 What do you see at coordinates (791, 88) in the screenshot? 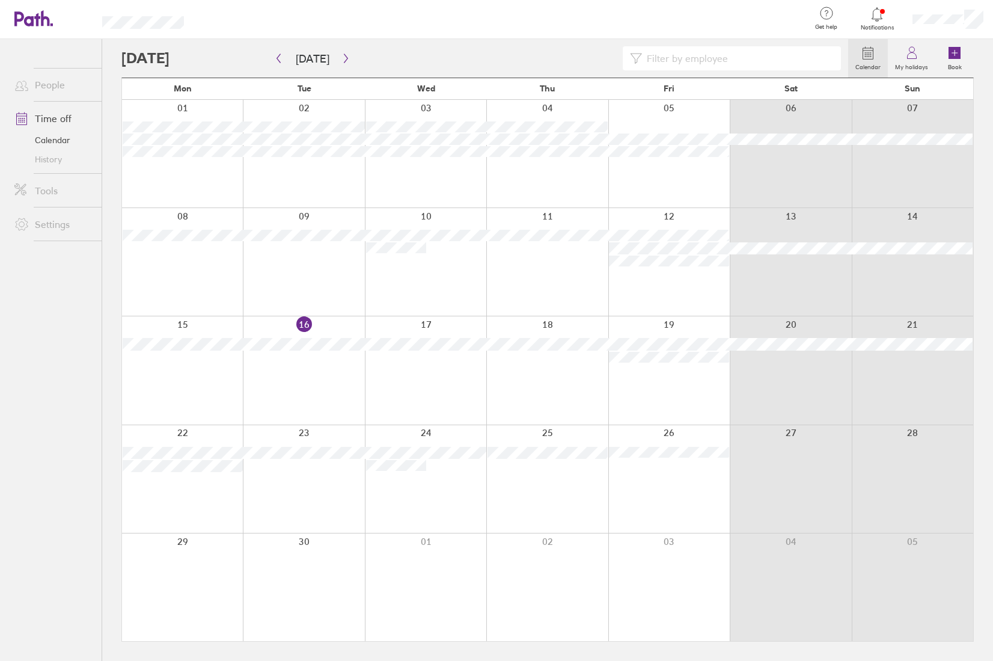
I see `span: Sat` at bounding box center [791, 88].